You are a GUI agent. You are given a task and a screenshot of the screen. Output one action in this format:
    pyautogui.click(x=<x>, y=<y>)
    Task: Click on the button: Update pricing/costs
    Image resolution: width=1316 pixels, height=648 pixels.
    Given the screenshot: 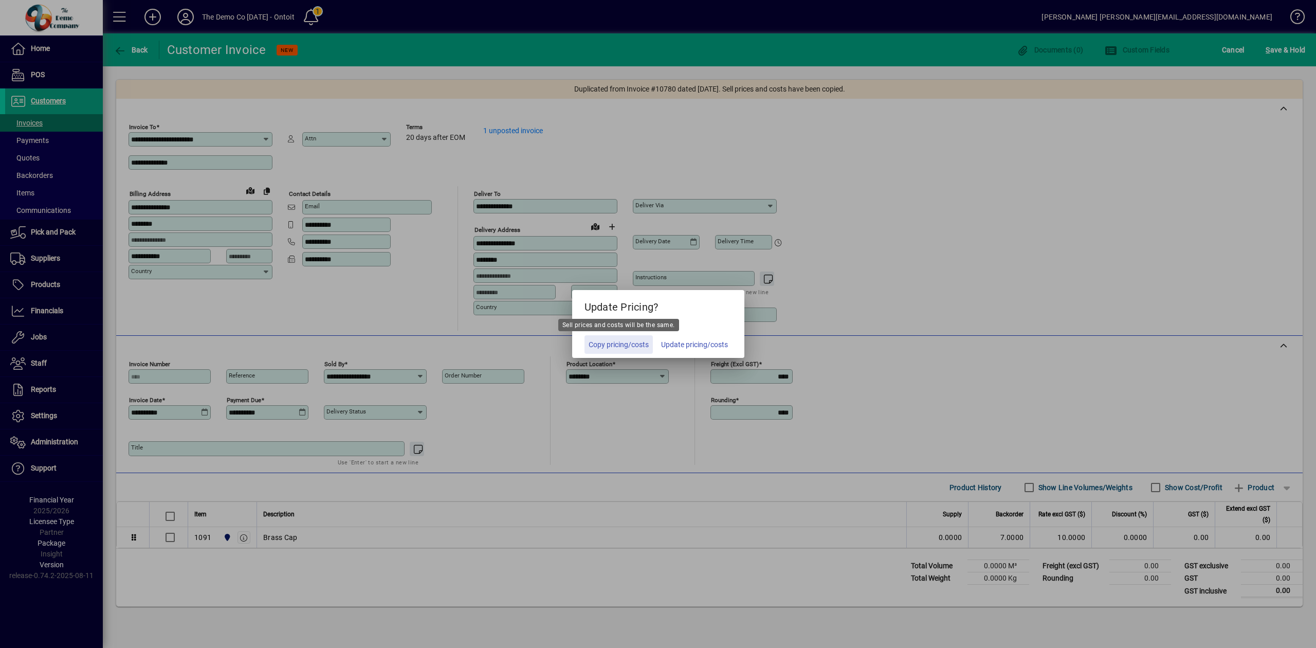 What is the action you would take?
    pyautogui.click(x=695, y=345)
    